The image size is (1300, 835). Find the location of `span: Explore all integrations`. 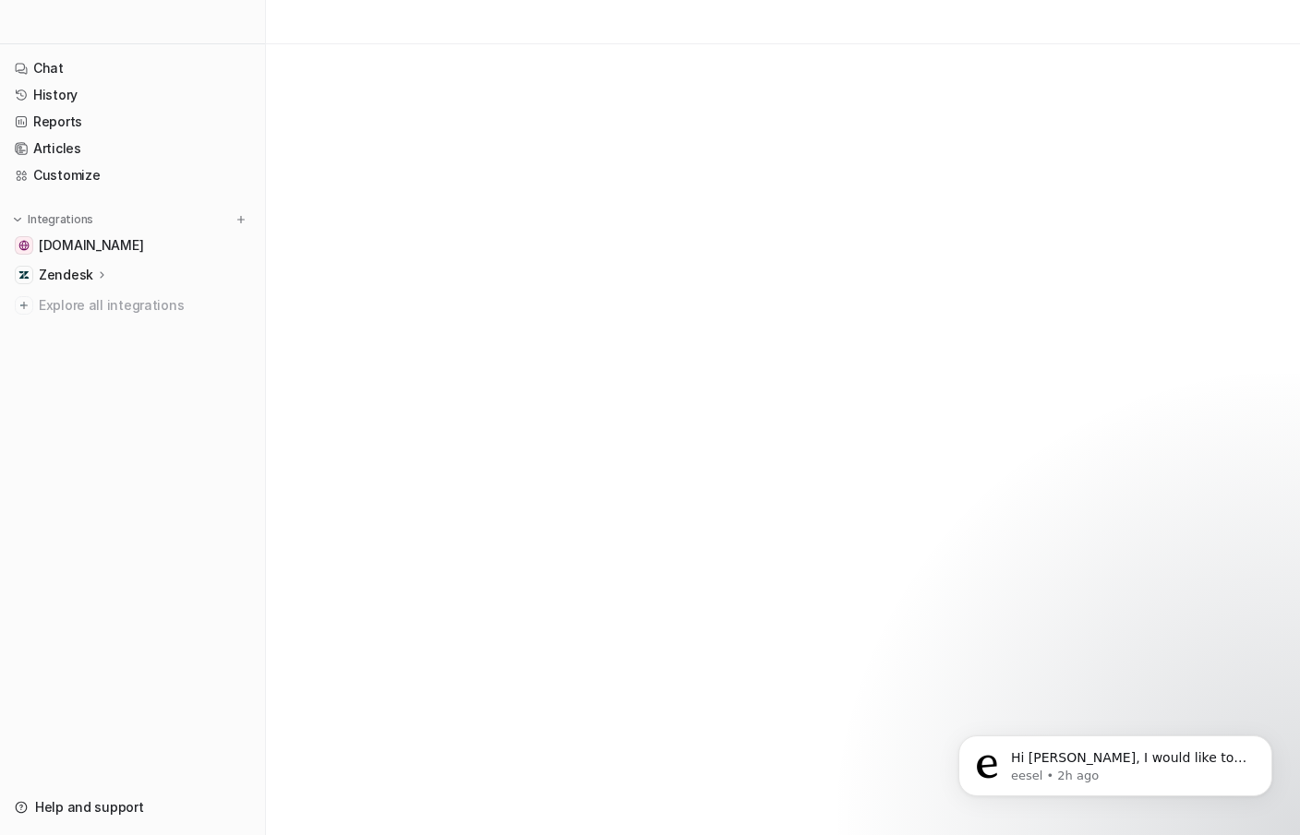

span: Explore all integrations is located at coordinates (144, 306).